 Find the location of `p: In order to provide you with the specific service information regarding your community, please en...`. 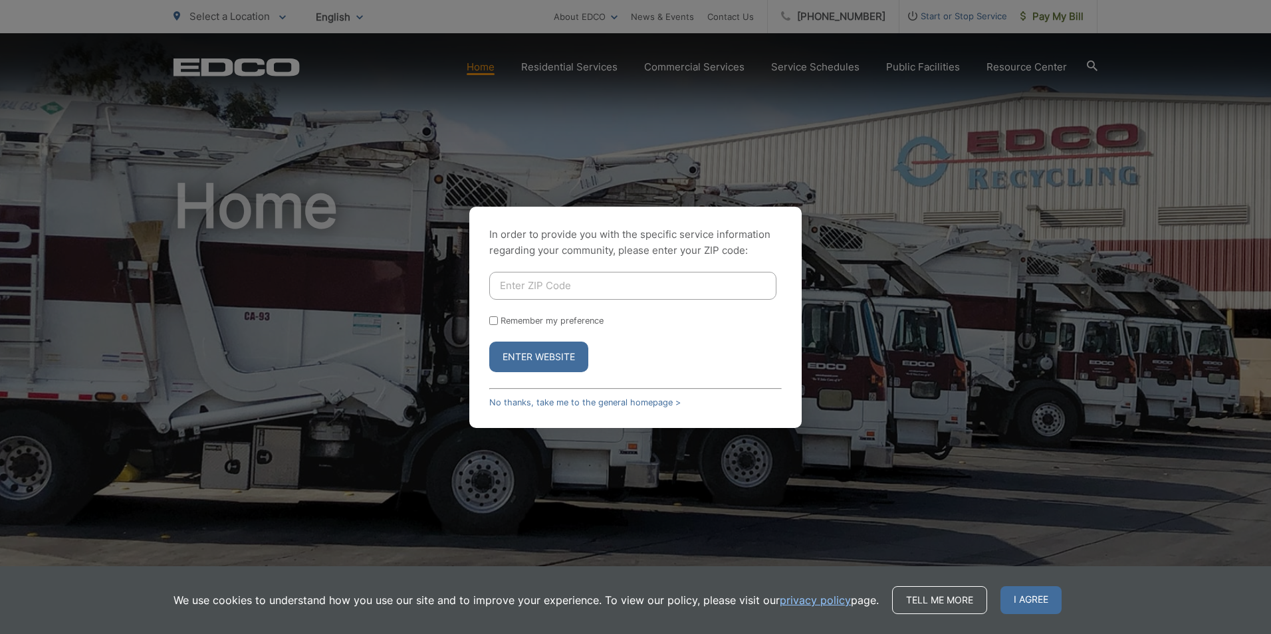

p: In order to provide you with the specific service information regarding your community, please en... is located at coordinates (635, 243).